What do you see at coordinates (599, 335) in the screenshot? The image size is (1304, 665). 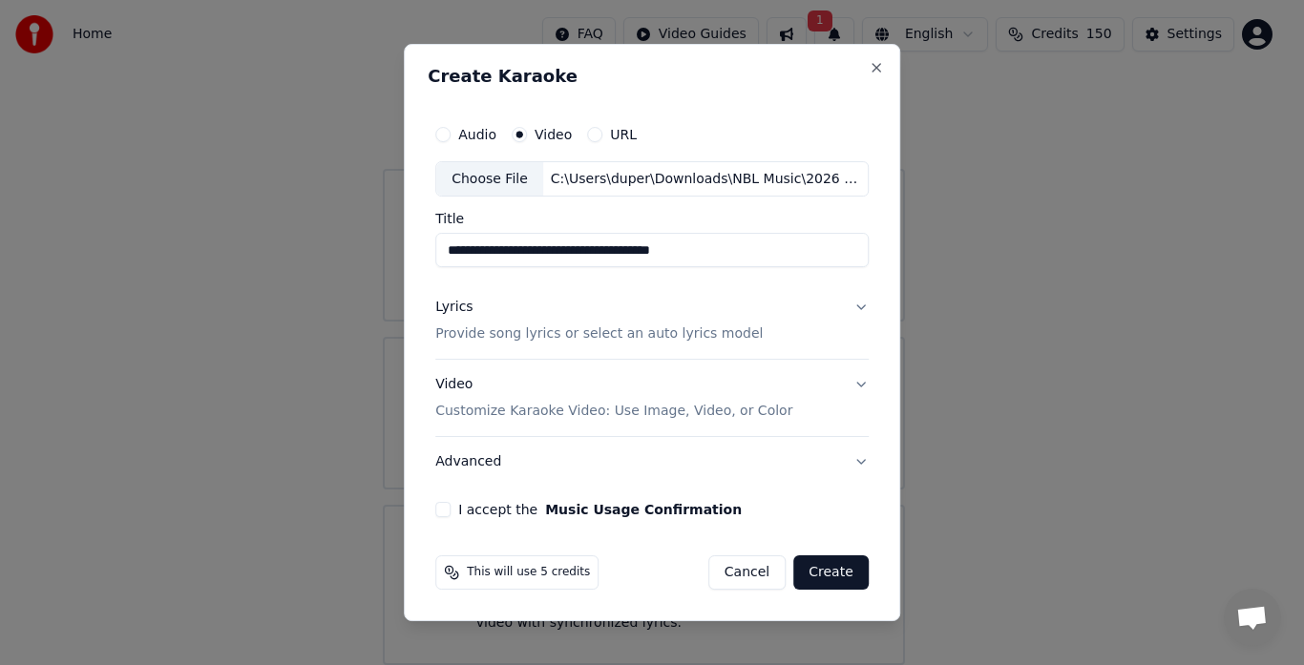 I see `p: Provide song lyrics or select an auto lyrics model` at bounding box center [599, 335].